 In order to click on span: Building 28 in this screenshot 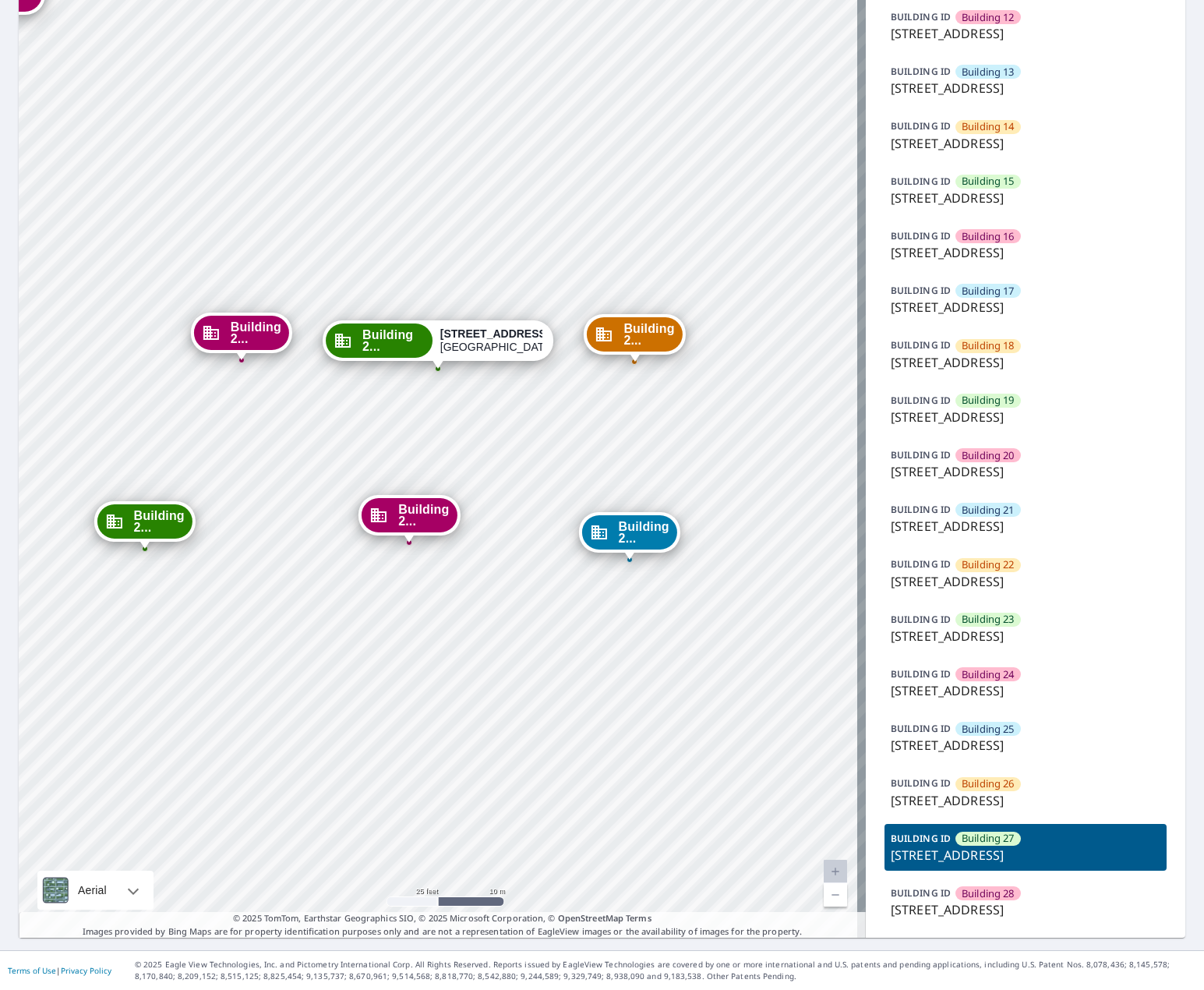, I will do `click(988, 893)`.